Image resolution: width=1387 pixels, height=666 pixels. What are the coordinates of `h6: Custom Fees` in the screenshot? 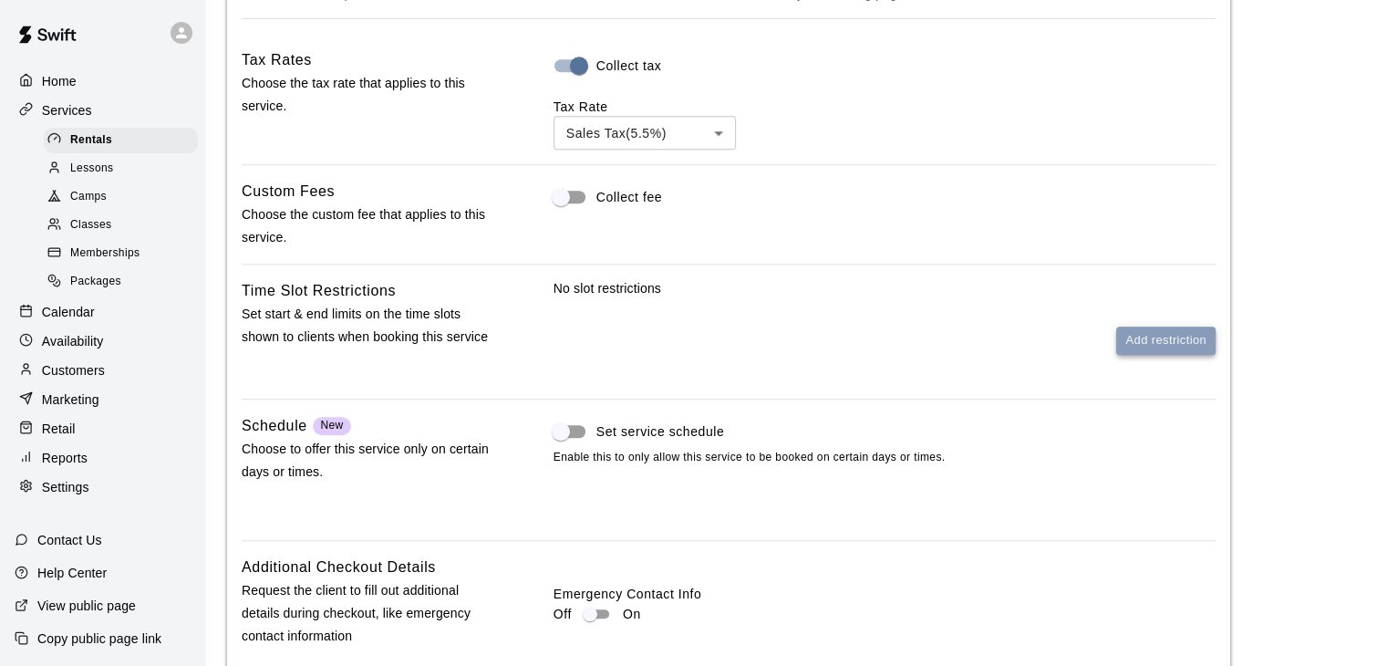 It's located at (288, 192).